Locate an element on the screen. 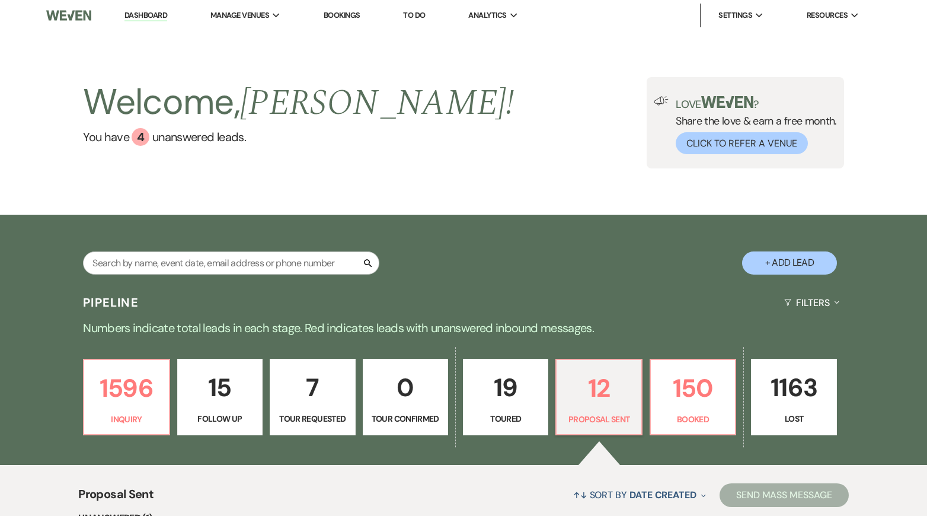 The image size is (927, 516). input: Search by name, event date, email address or phone number is located at coordinates (231, 263).